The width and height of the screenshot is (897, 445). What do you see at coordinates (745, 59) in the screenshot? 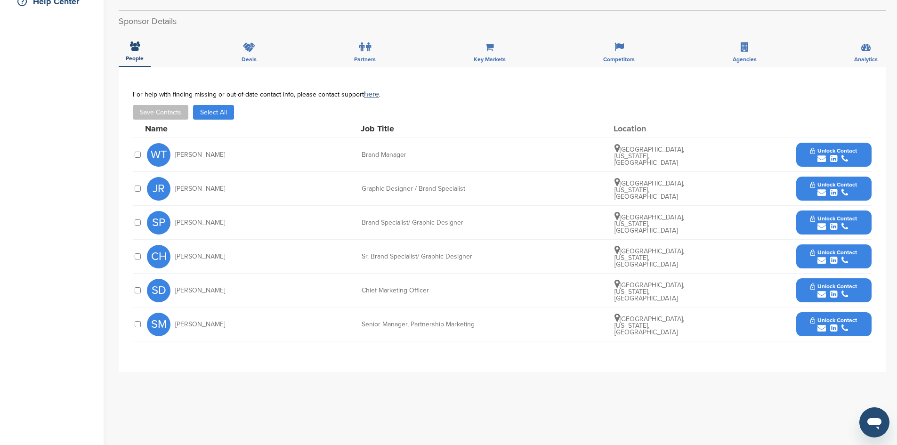
I see `span: Agencies` at bounding box center [745, 59].